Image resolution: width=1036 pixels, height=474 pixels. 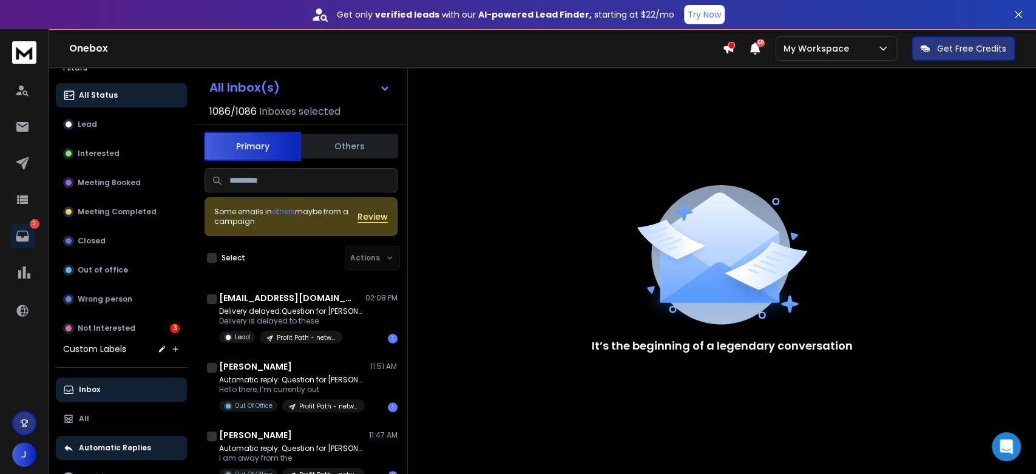 What do you see at coordinates (24, 52) in the screenshot?
I see `img: logo` at bounding box center [24, 52].